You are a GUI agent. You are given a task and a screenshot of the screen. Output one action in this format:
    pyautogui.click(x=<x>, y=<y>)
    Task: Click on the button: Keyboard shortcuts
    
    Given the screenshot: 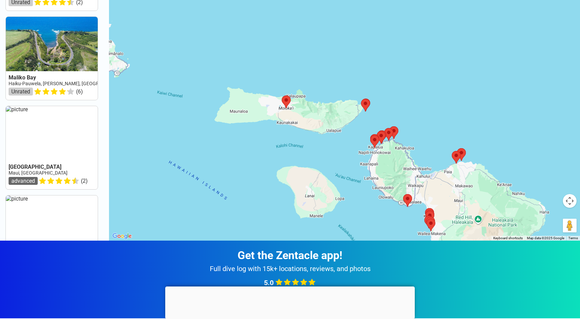 What is the action you would take?
    pyautogui.click(x=508, y=239)
    